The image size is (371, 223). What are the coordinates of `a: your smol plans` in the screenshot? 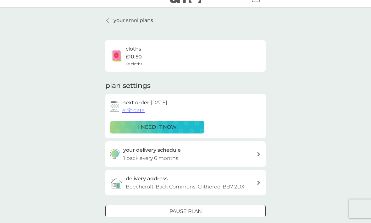 It's located at (129, 21).